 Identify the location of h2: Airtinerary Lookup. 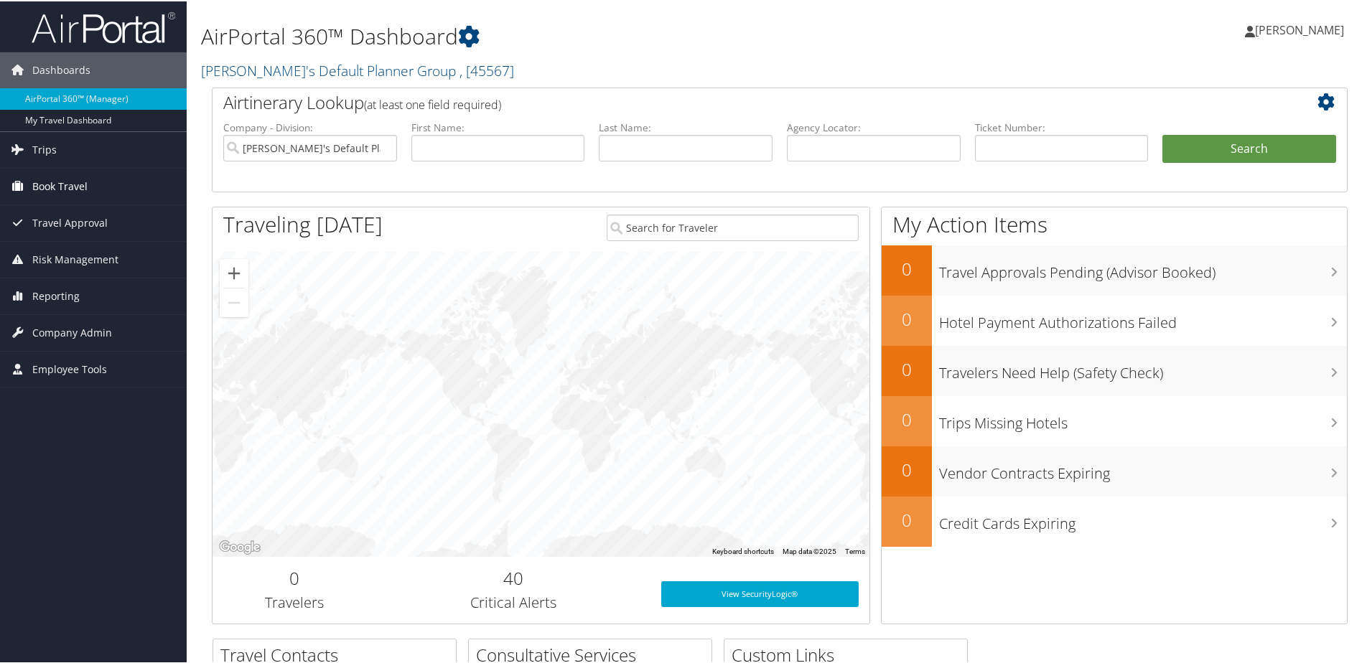
(732, 101).